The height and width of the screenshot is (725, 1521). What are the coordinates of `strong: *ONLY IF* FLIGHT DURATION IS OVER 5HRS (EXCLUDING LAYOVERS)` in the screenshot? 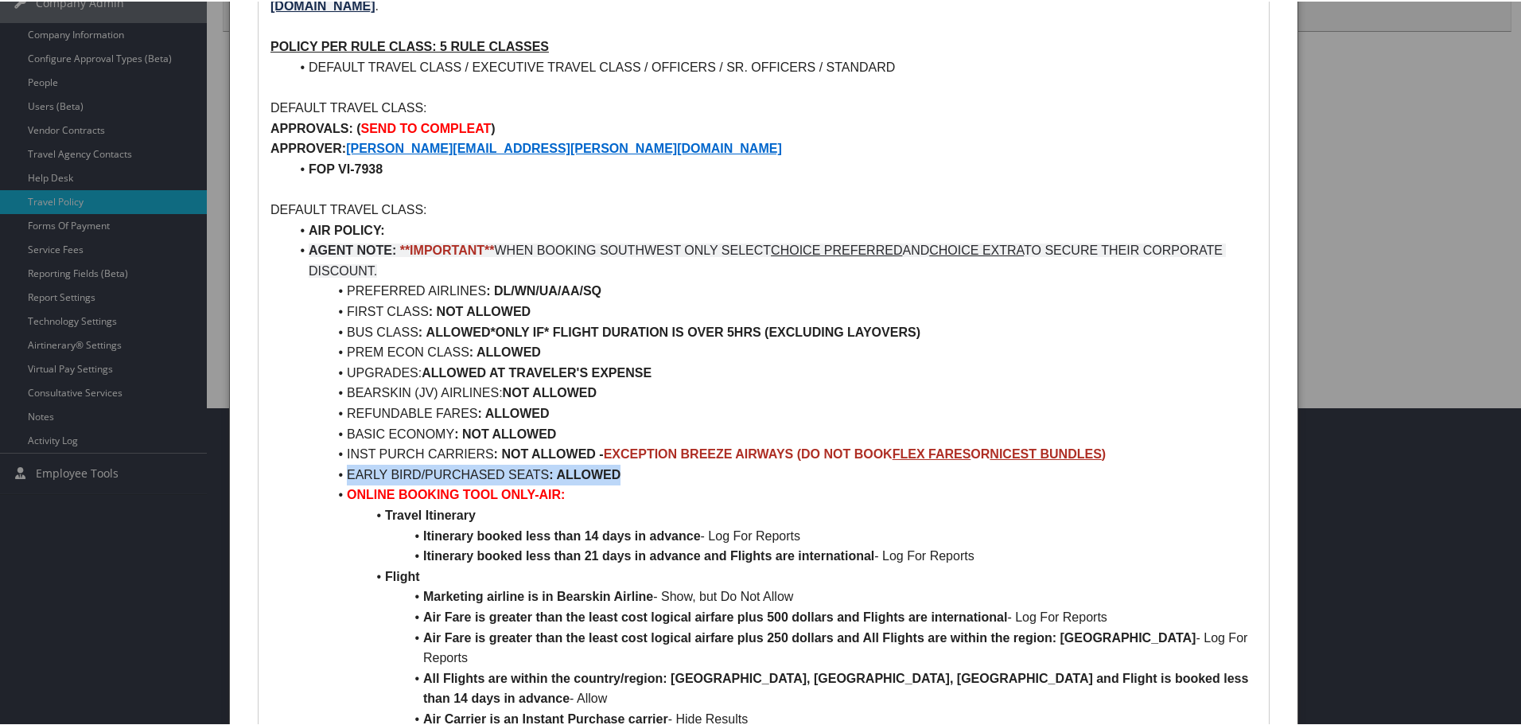 It's located at (705, 330).